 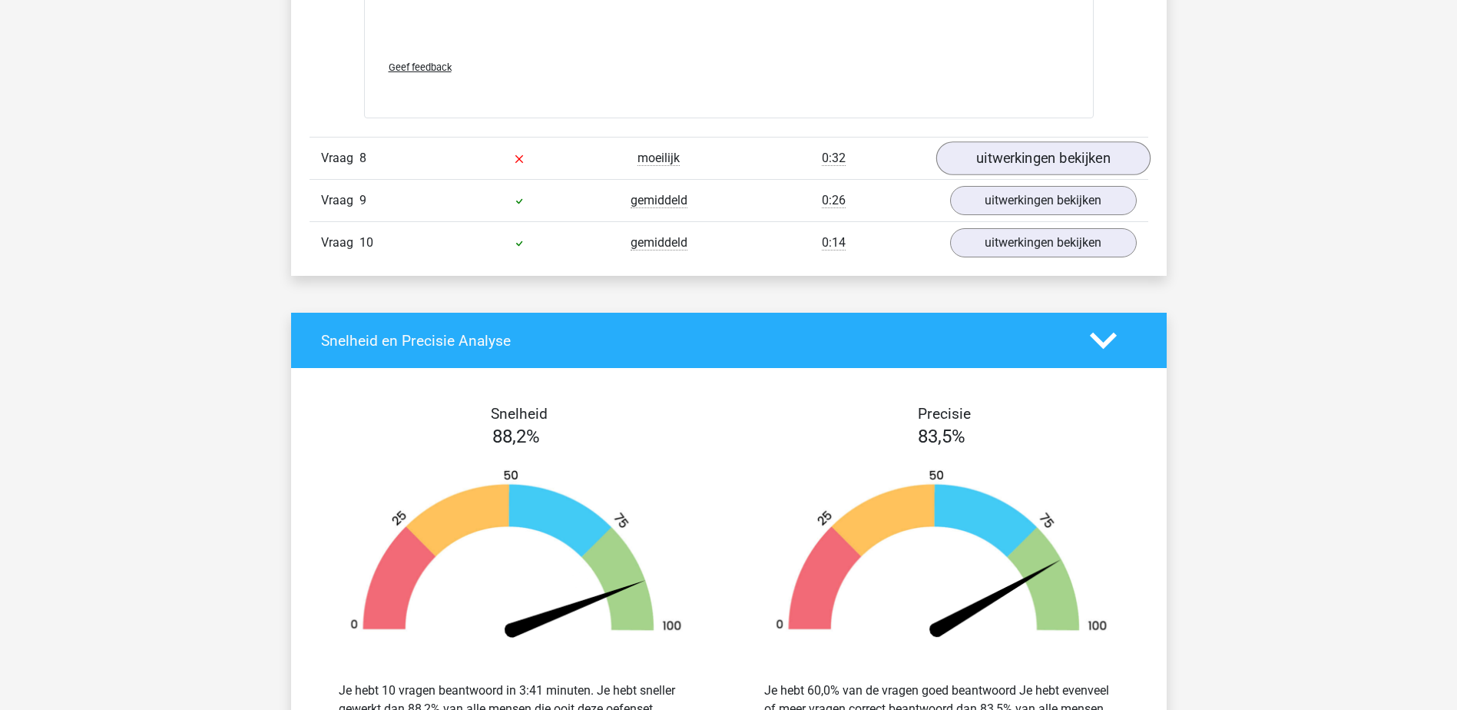 What do you see at coordinates (658, 158) in the screenshot?
I see `span: moeilijk` at bounding box center [658, 158].